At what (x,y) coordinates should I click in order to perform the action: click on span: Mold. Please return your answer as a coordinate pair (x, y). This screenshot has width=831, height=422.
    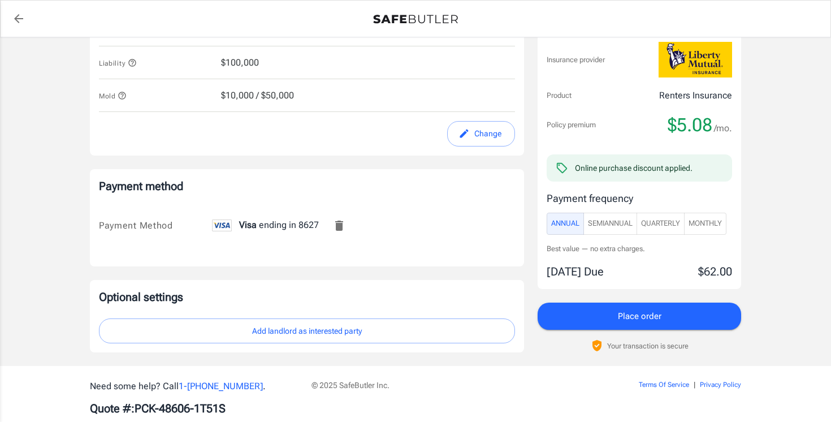
    Looking at the image, I should click on (113, 96).